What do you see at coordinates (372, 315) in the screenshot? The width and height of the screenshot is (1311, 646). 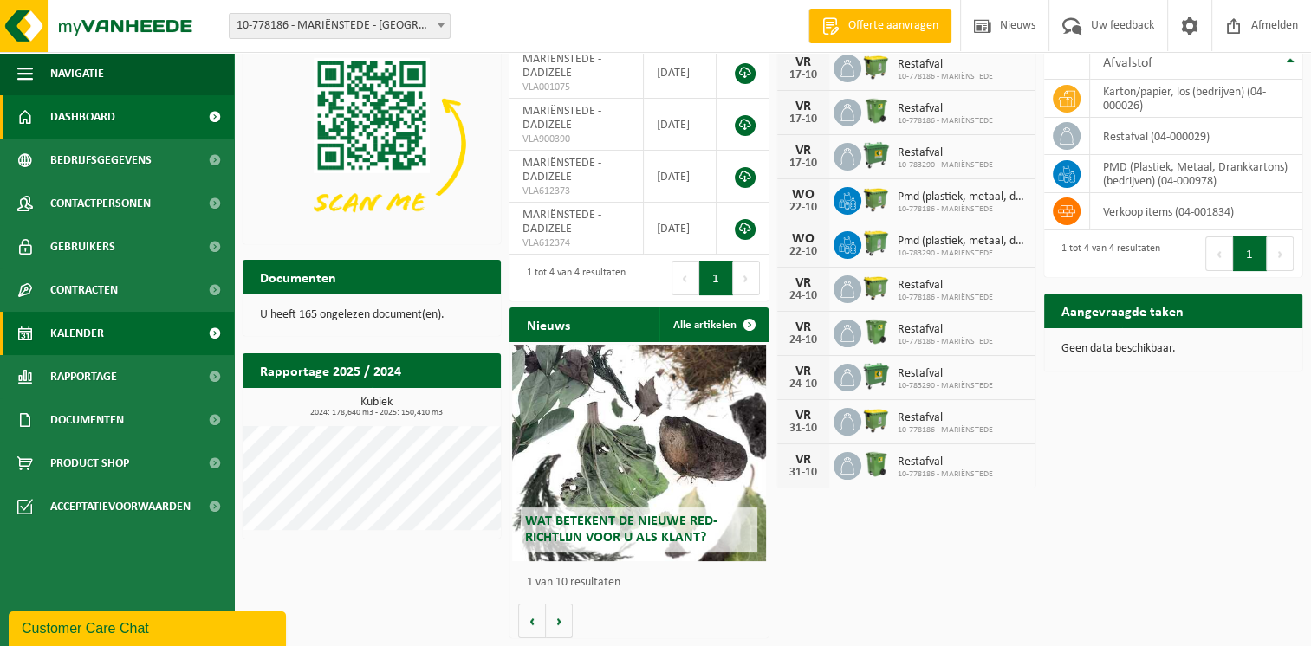 I see `p: U heeft 165 ongelezen document(en).` at bounding box center [372, 315].